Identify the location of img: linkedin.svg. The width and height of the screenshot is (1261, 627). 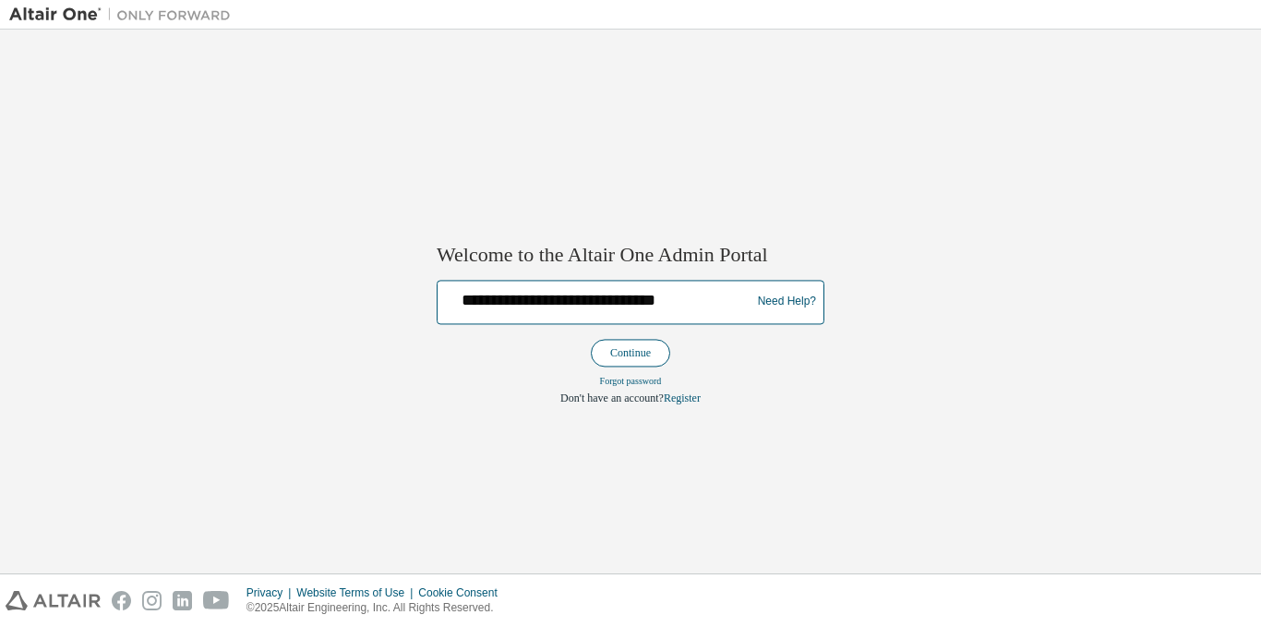
(182, 600).